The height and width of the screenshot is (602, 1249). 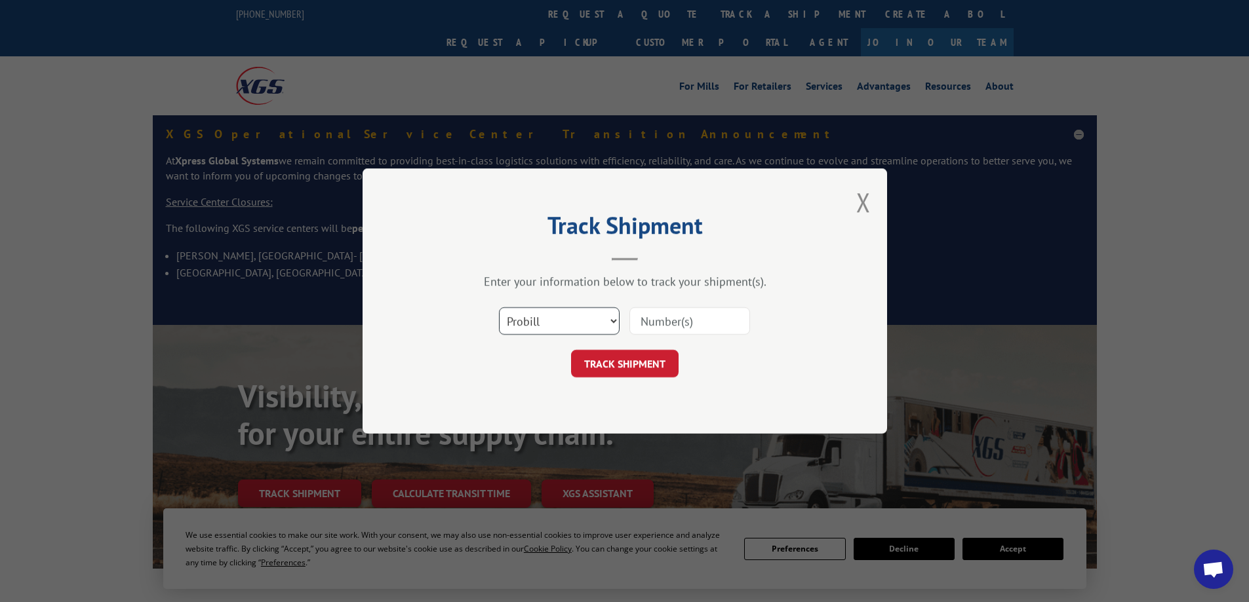 I want to click on div: Enter your information below to track your shipment(s)., so click(x=625, y=281).